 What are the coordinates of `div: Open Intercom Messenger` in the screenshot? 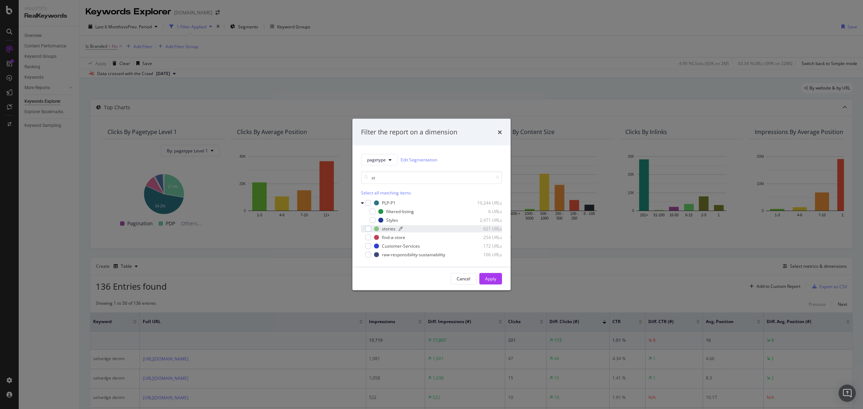 It's located at (847, 393).